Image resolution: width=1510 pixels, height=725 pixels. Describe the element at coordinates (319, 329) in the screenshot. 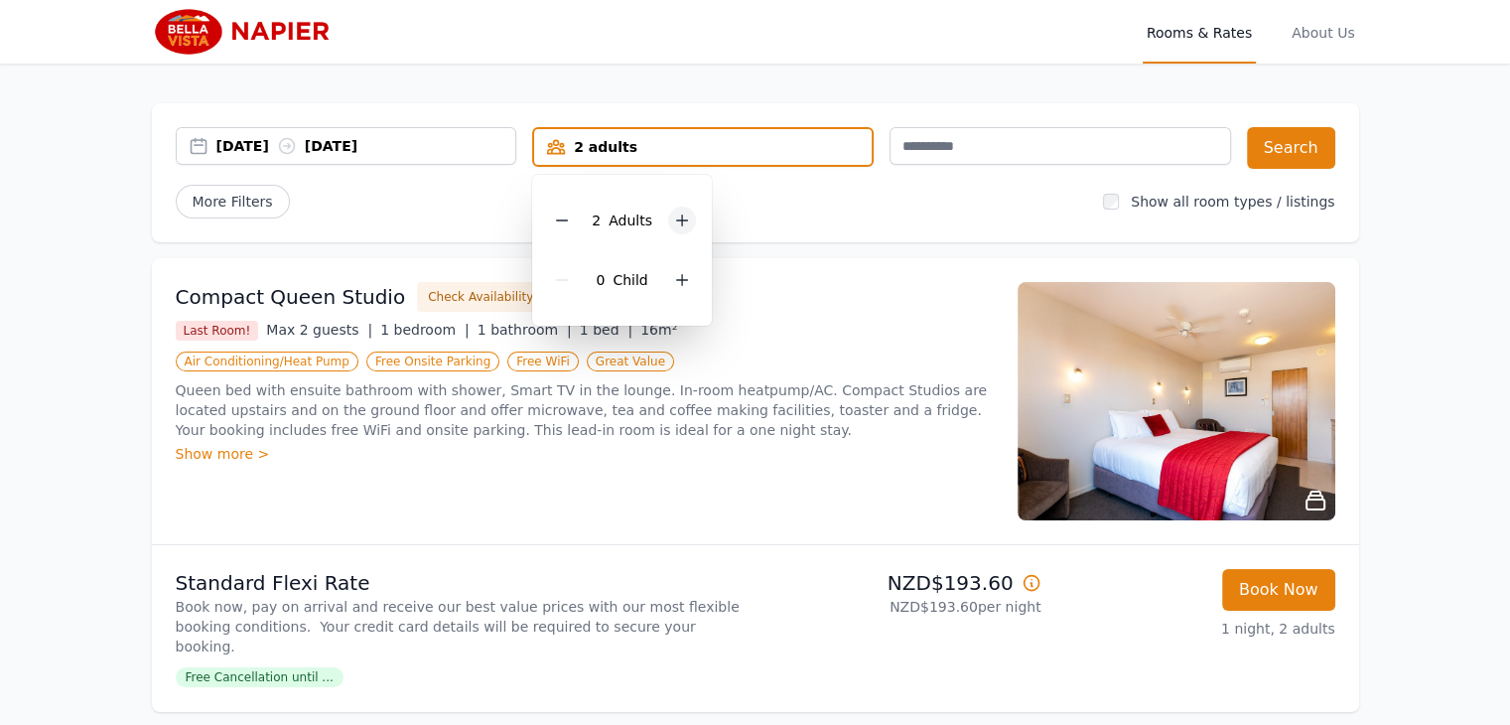

I see `span: Max 2 guests |` at that location.